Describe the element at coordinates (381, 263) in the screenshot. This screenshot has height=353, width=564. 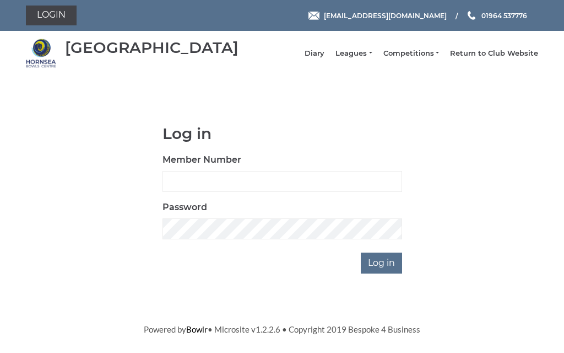
I see `input: Log in` at that location.